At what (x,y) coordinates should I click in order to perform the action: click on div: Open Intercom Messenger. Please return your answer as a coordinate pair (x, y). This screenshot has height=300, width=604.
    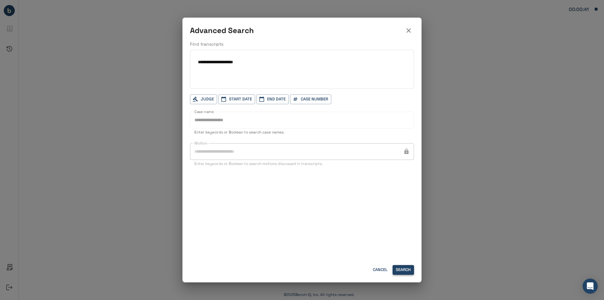
    Looking at the image, I should click on (591, 286).